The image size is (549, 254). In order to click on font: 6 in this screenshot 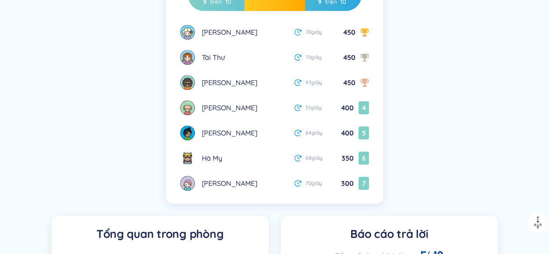, I will do `click(364, 158)`.